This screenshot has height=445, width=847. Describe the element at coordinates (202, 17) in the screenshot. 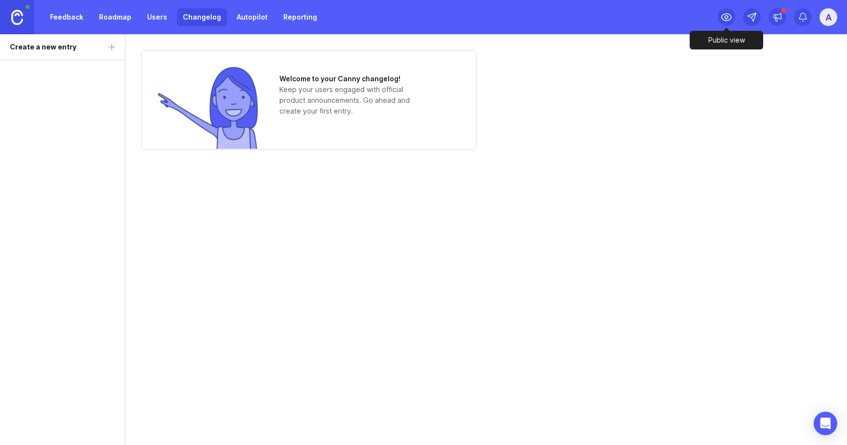

I see `a: Changelog` at that location.